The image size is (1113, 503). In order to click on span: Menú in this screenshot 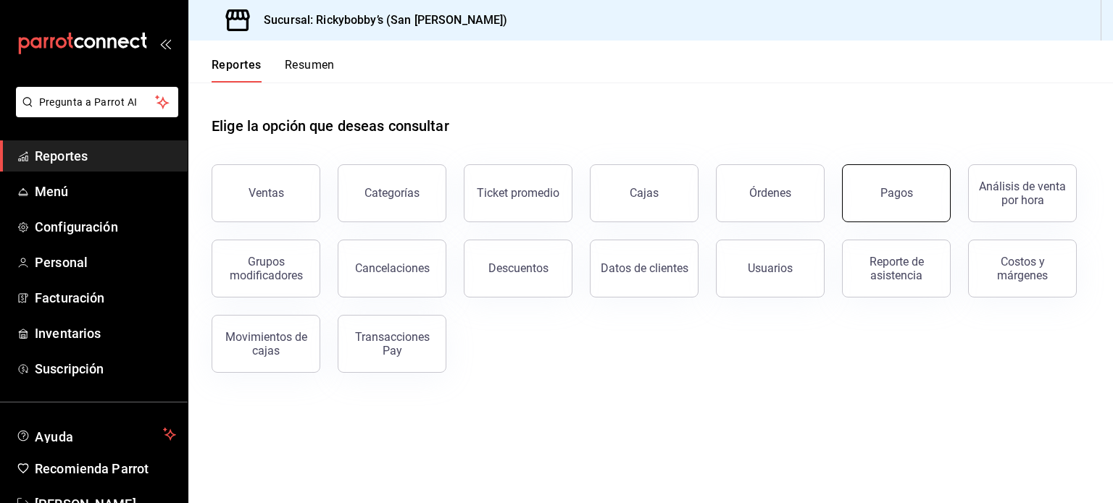, I will do `click(105, 191)`.